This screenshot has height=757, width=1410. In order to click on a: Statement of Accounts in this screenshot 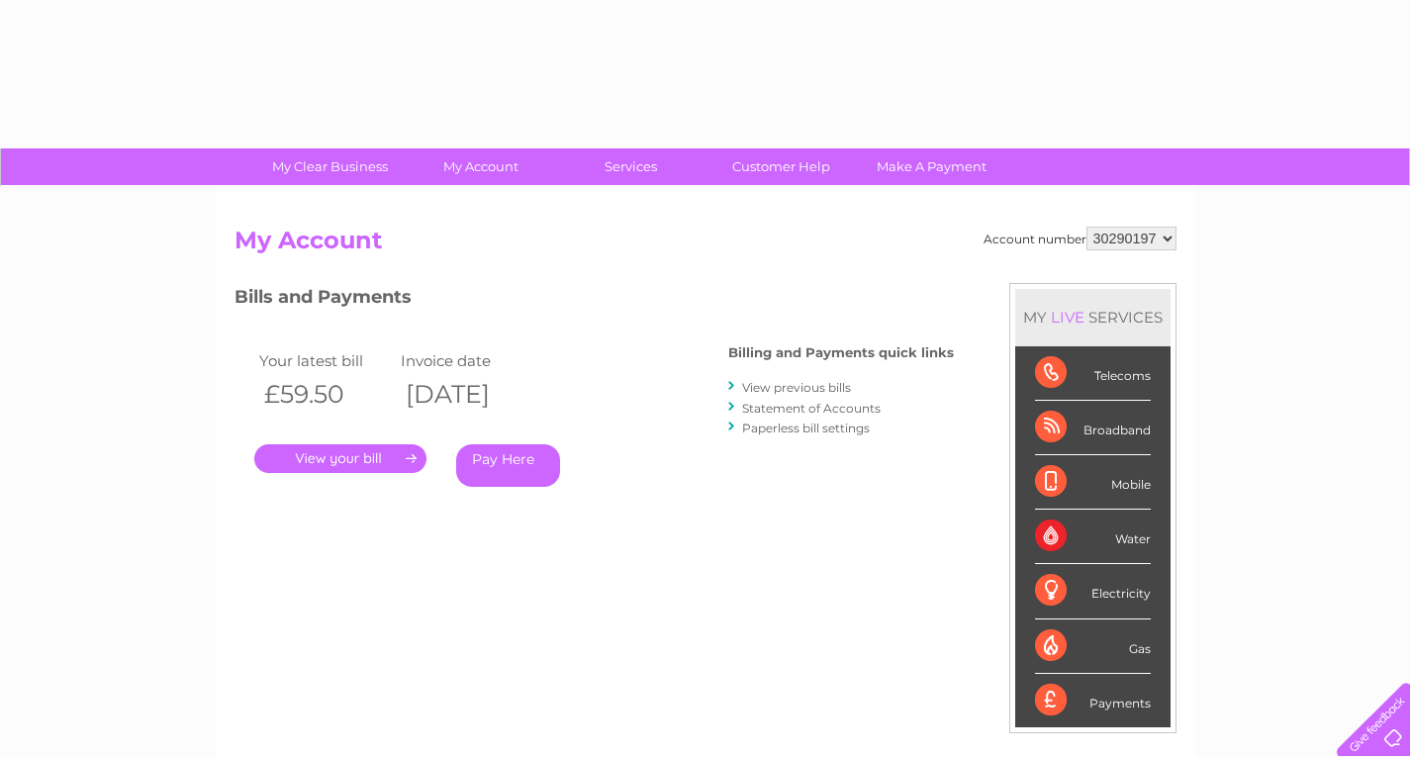, I will do `click(811, 408)`.